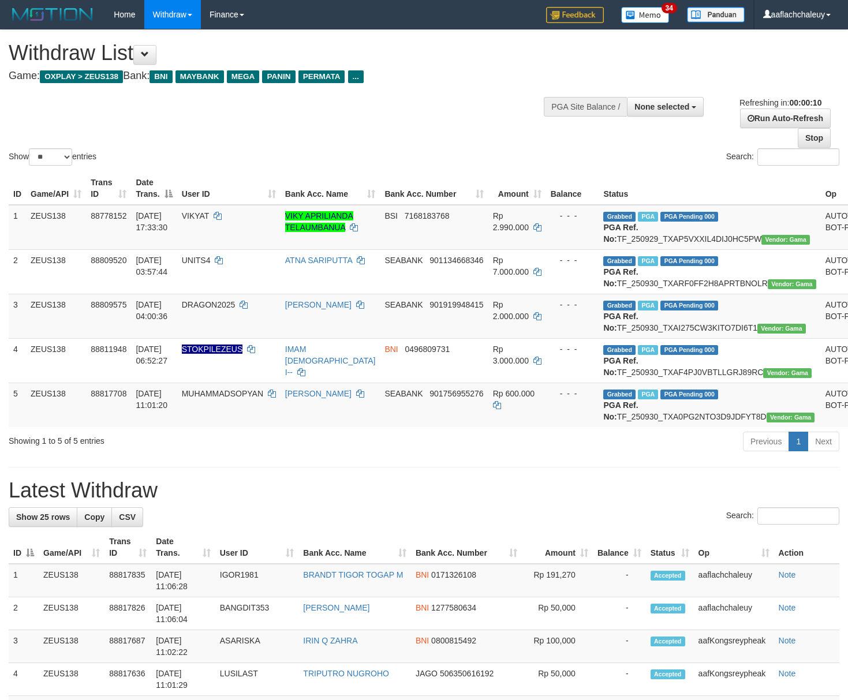 The height and width of the screenshot is (700, 848). What do you see at coordinates (514, 394) in the screenshot?
I see `span: Rp 600.000` at bounding box center [514, 394].